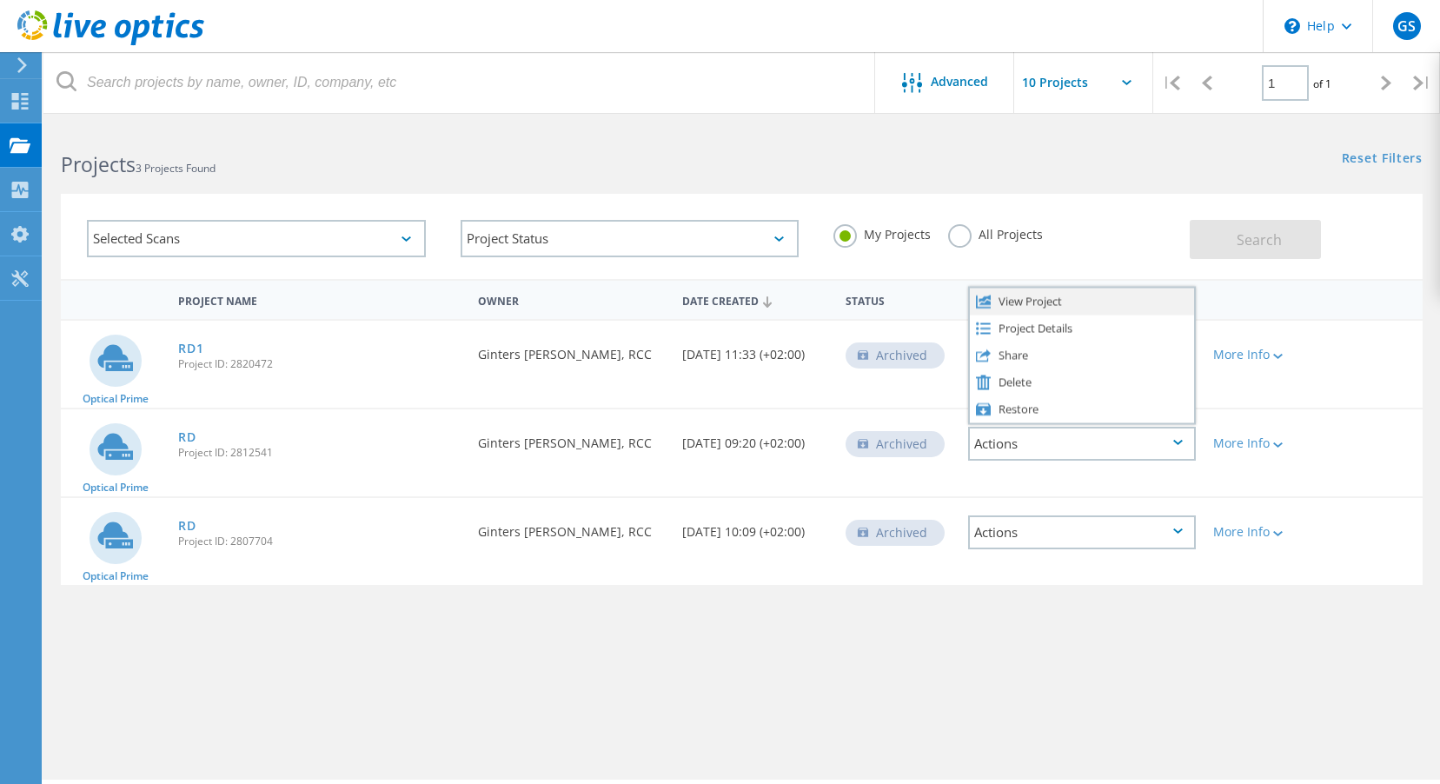 The width and height of the screenshot is (1440, 784). What do you see at coordinates (319, 364) in the screenshot?
I see `span: Project ID: 2820472` at bounding box center [319, 364].